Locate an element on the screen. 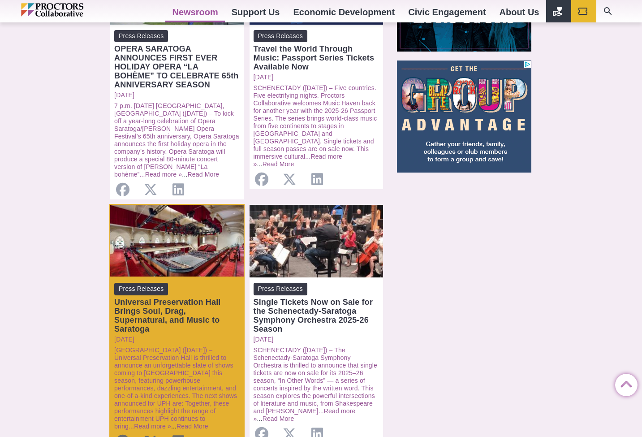  a: Press Releases Single Tickets Now on Sale for the Schenectady-Saratoga Symphony Orchestra 2025-26... is located at coordinates (316, 308).